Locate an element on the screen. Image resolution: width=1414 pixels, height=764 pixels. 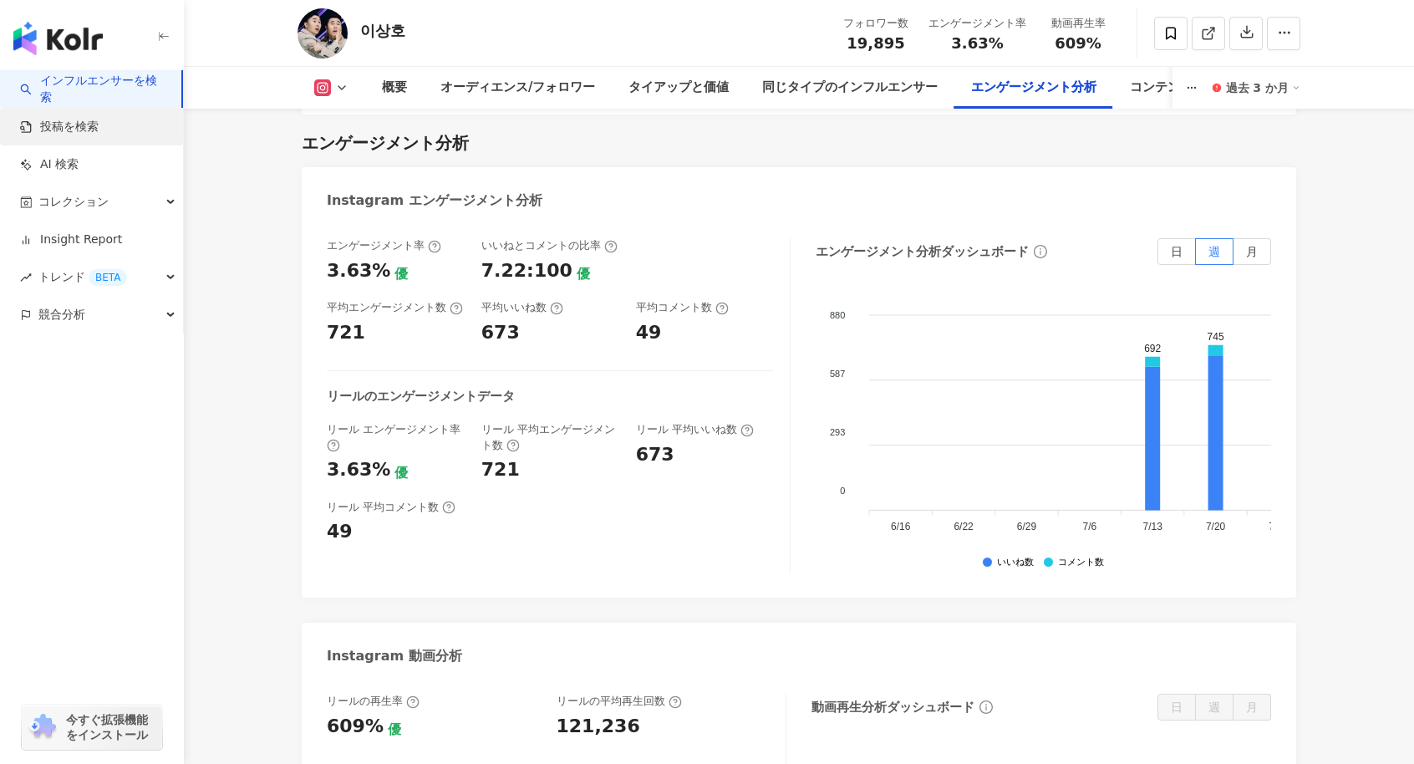
a: 投稿を検索 is located at coordinates (59, 127).